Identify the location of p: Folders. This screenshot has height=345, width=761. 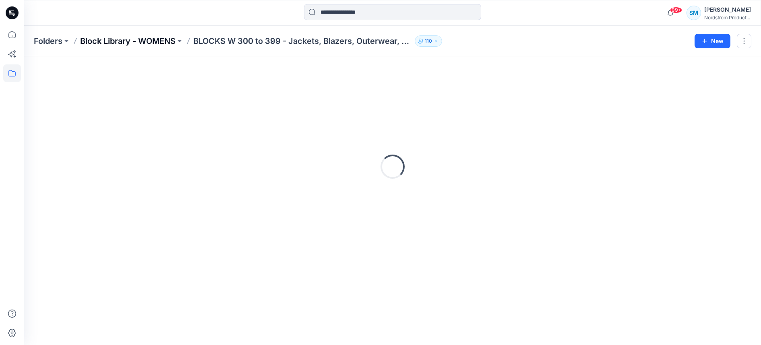
(48, 41).